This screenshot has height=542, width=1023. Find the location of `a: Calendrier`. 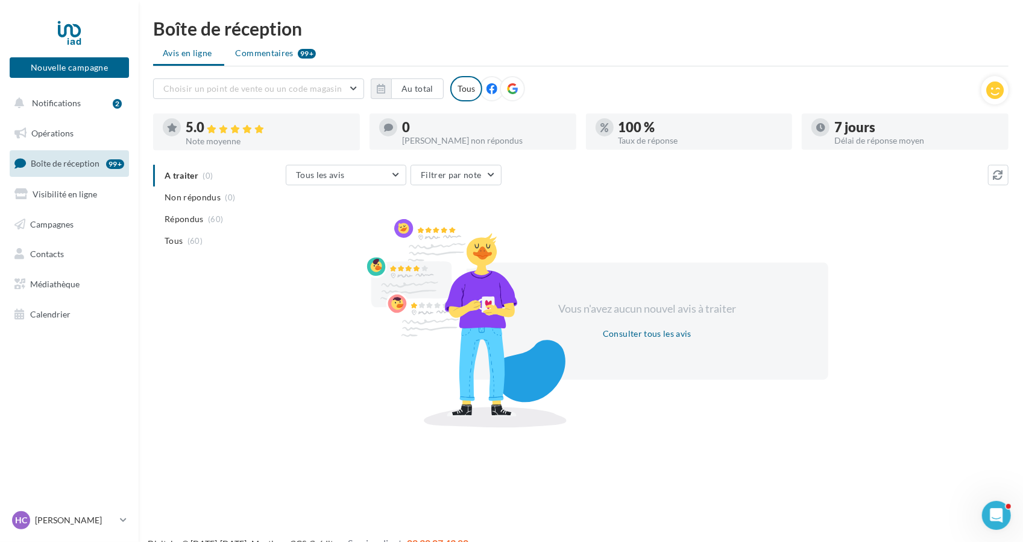

a: Calendrier is located at coordinates (69, 314).